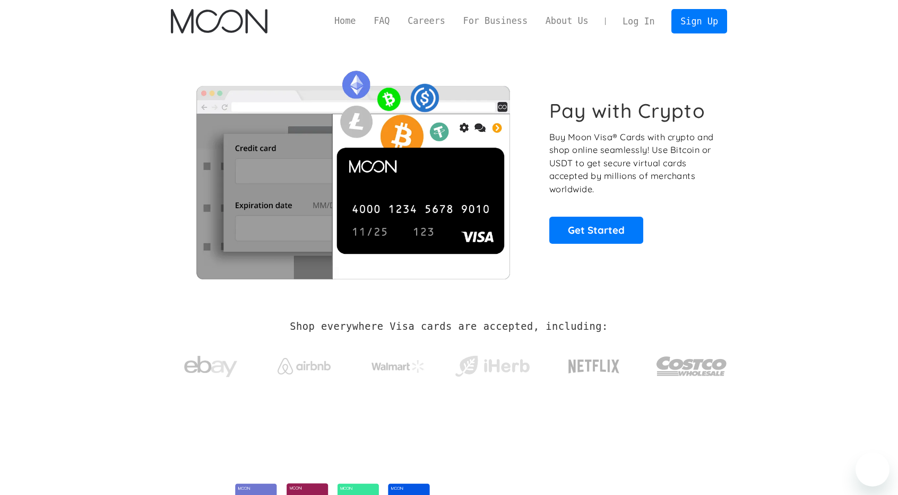 Image resolution: width=898 pixels, height=495 pixels. Describe the element at coordinates (210, 364) in the screenshot. I see `a: ebay` at that location.